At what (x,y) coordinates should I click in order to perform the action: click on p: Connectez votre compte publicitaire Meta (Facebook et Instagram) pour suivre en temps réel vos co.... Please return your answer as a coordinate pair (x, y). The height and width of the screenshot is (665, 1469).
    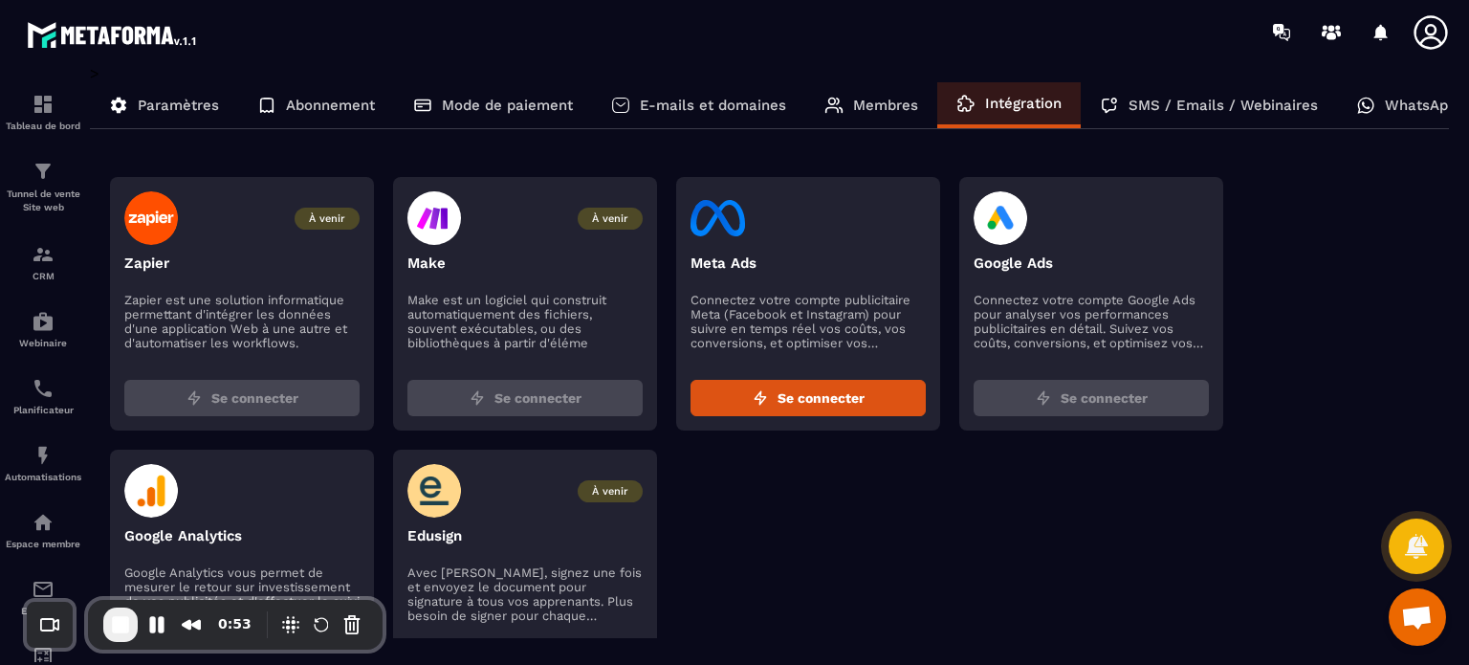
    Looking at the image, I should click on (808, 321).